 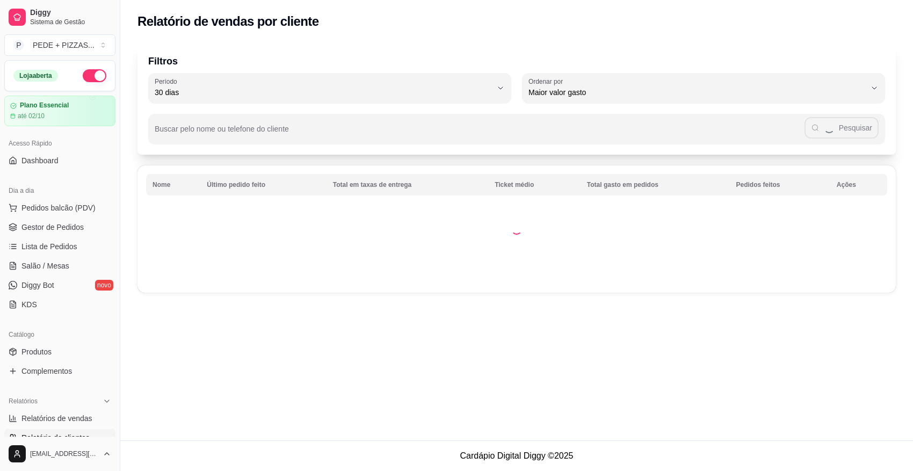 I want to click on a: Produtos, so click(x=60, y=352).